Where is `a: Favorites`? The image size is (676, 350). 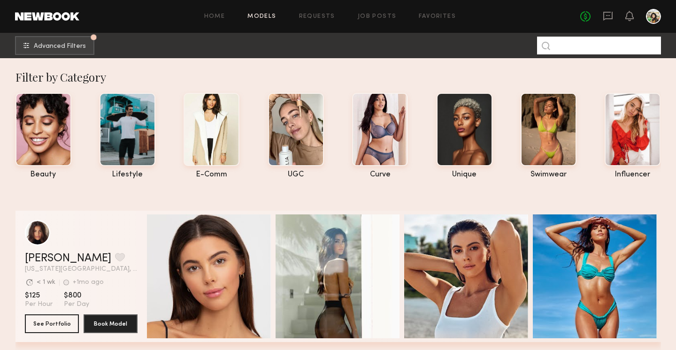 a: Favorites is located at coordinates (437, 16).